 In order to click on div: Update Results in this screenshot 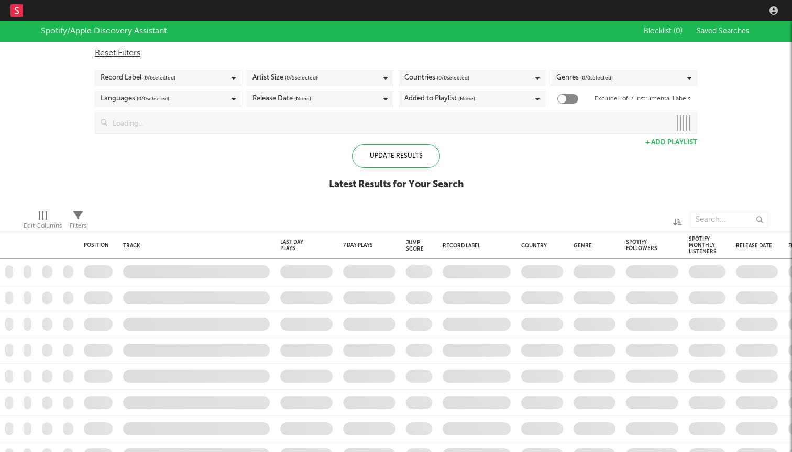, I will do `click(396, 156)`.